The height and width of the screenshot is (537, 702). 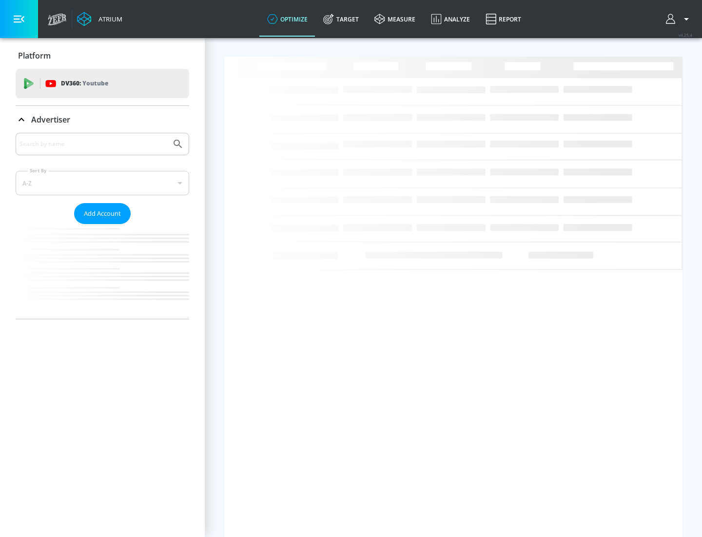 I want to click on a: measure, so click(x=395, y=19).